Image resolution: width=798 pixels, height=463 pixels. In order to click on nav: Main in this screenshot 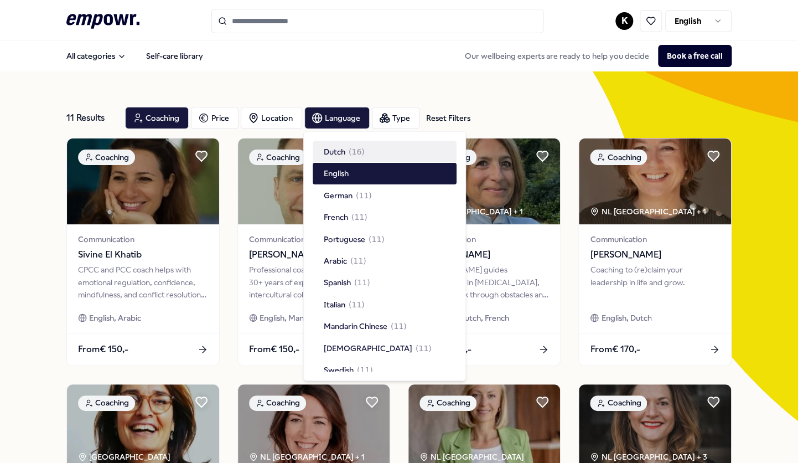, I will do `click(134, 56)`.